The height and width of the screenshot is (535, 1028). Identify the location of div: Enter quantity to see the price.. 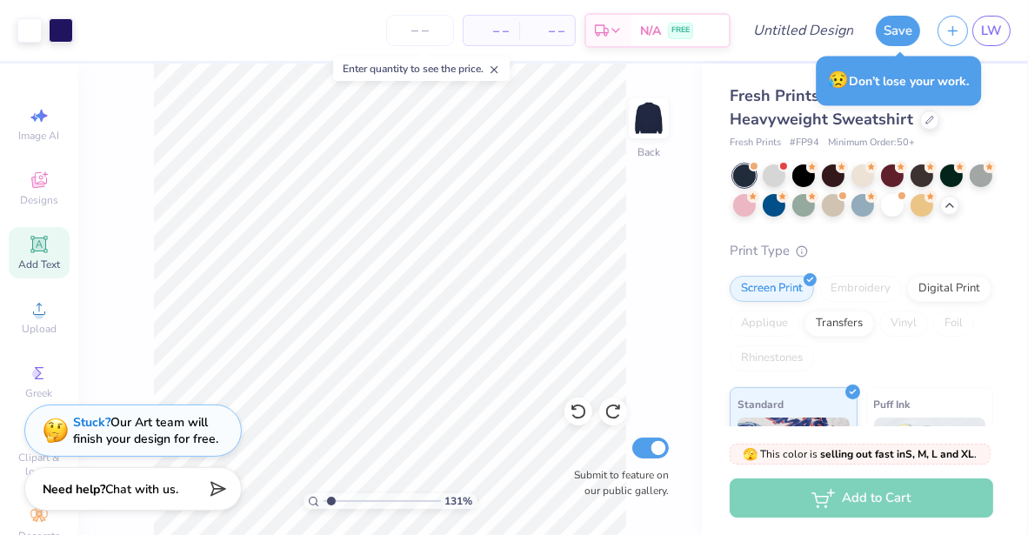
(421, 69).